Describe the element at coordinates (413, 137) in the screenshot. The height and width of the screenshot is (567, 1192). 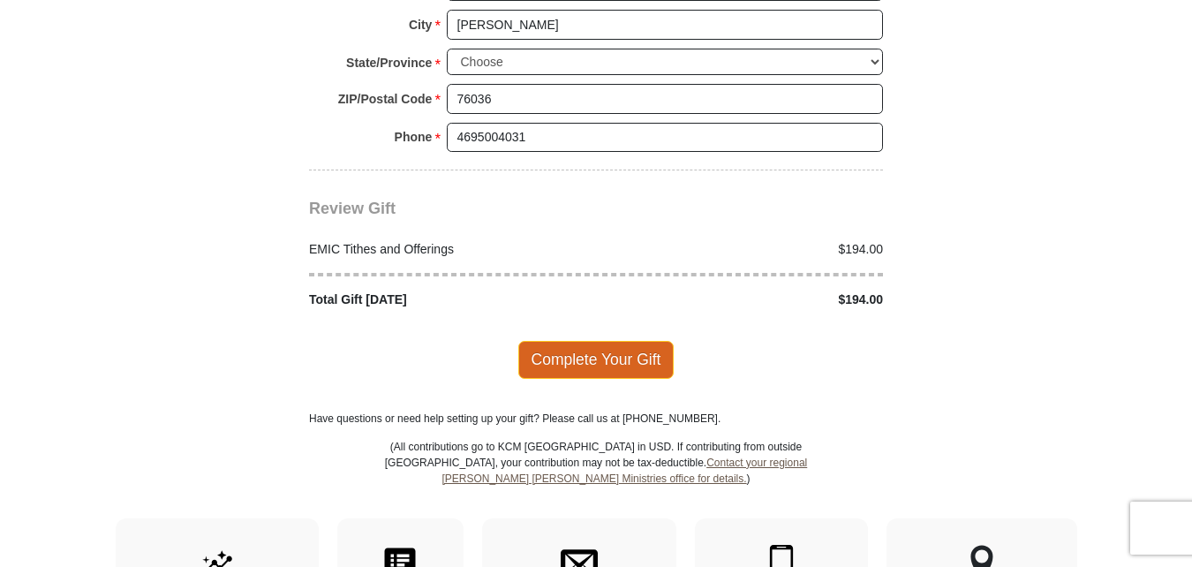
I see `strong: Phone` at that location.